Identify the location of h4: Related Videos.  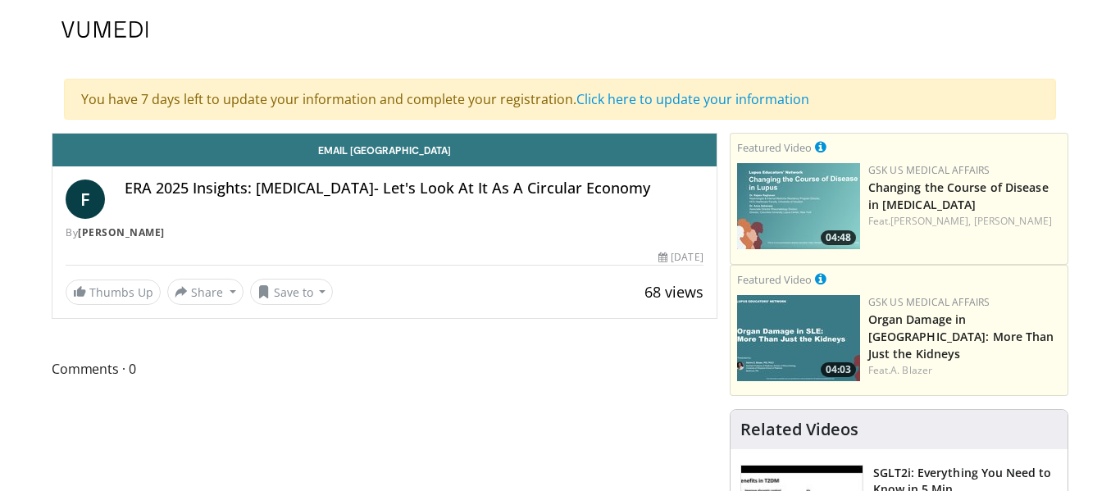
(800, 430).